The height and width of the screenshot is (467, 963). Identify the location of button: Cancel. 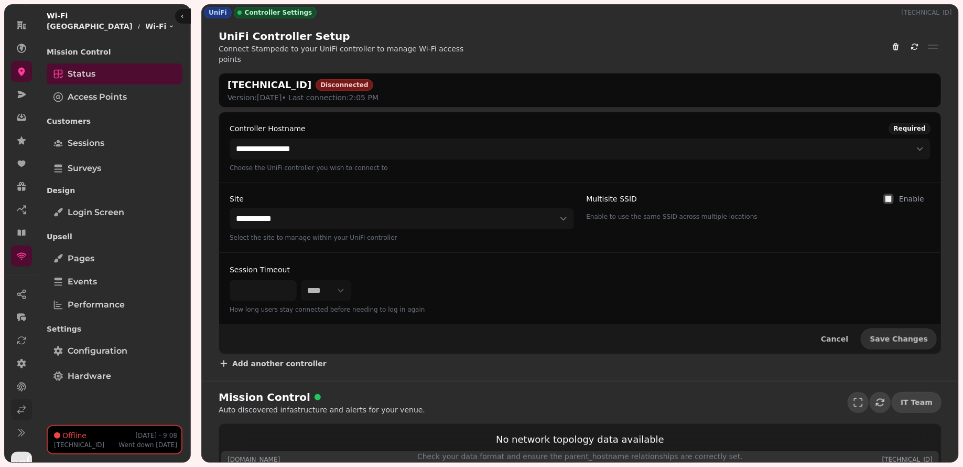
(835, 339).